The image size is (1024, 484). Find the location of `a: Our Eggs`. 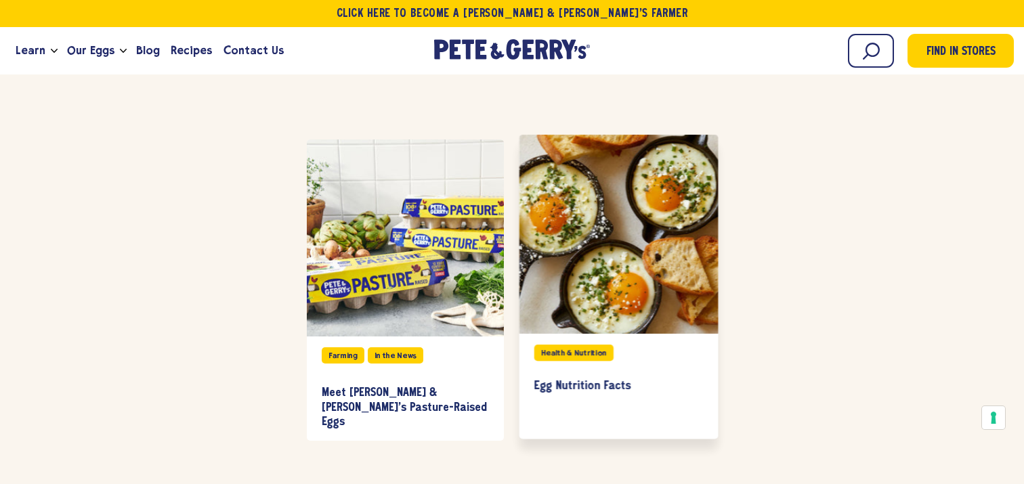

a: Our Eggs is located at coordinates (91, 51).